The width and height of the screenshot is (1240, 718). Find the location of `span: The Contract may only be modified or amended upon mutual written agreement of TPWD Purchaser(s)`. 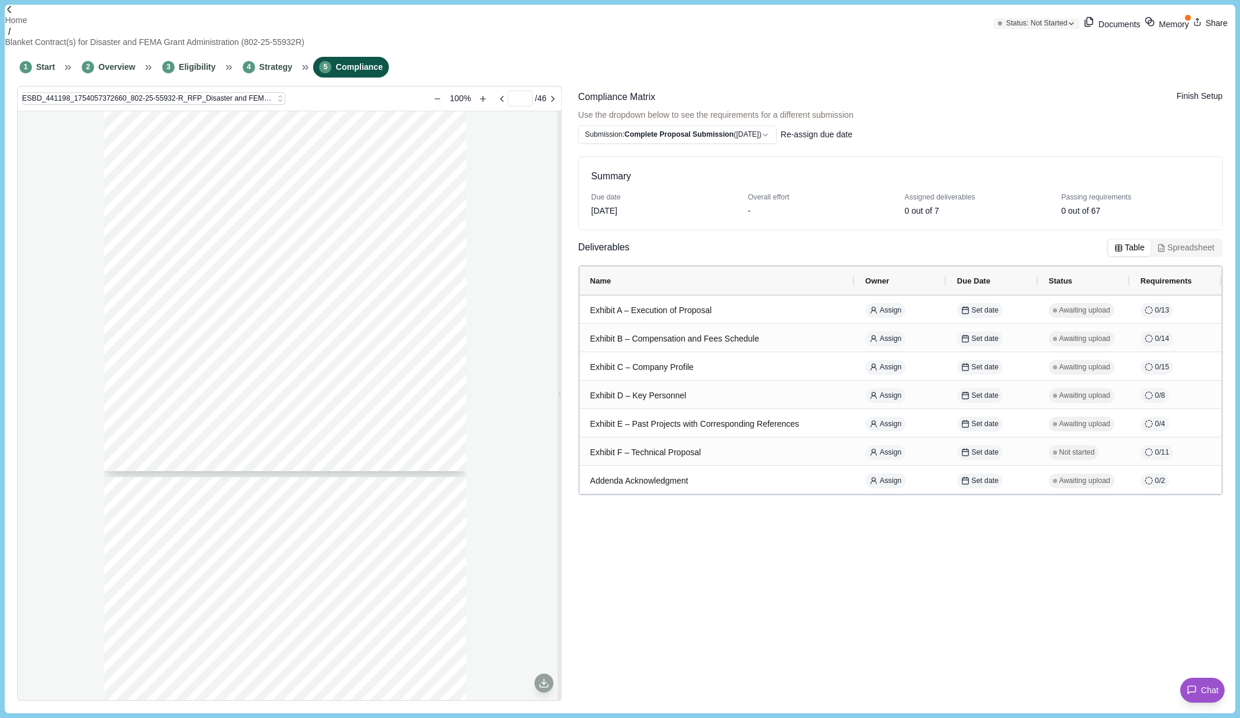

span: The Contract may only be modified or amended upon mutual written agreement of TPWD Purchaser(s) is located at coordinates (295, 162).